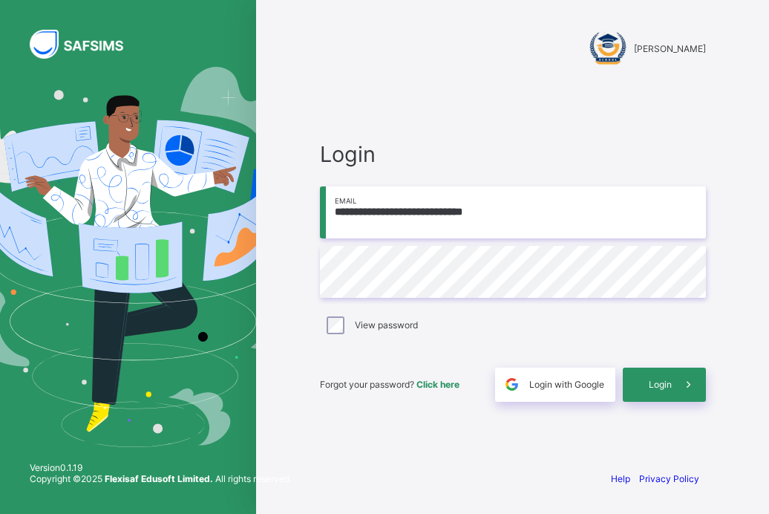 This screenshot has height=514, width=769. Describe the element at coordinates (566, 384) in the screenshot. I see `span: Login with Google` at that location.